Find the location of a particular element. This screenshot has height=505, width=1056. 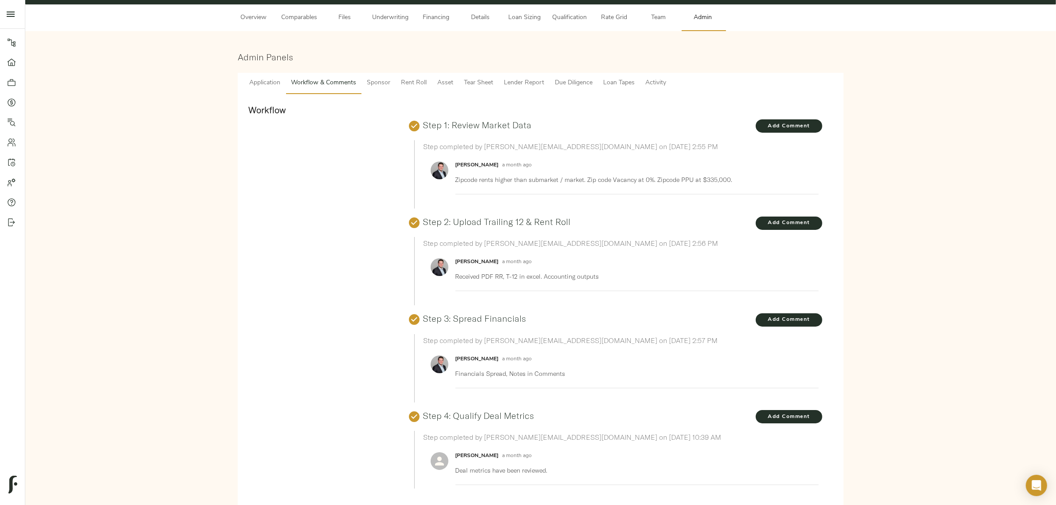

p: Zipcode rents higher than submarket / market. Zip code Vacancy at 0%. Zipcode PPU at $335,000. is located at coordinates (634, 180).